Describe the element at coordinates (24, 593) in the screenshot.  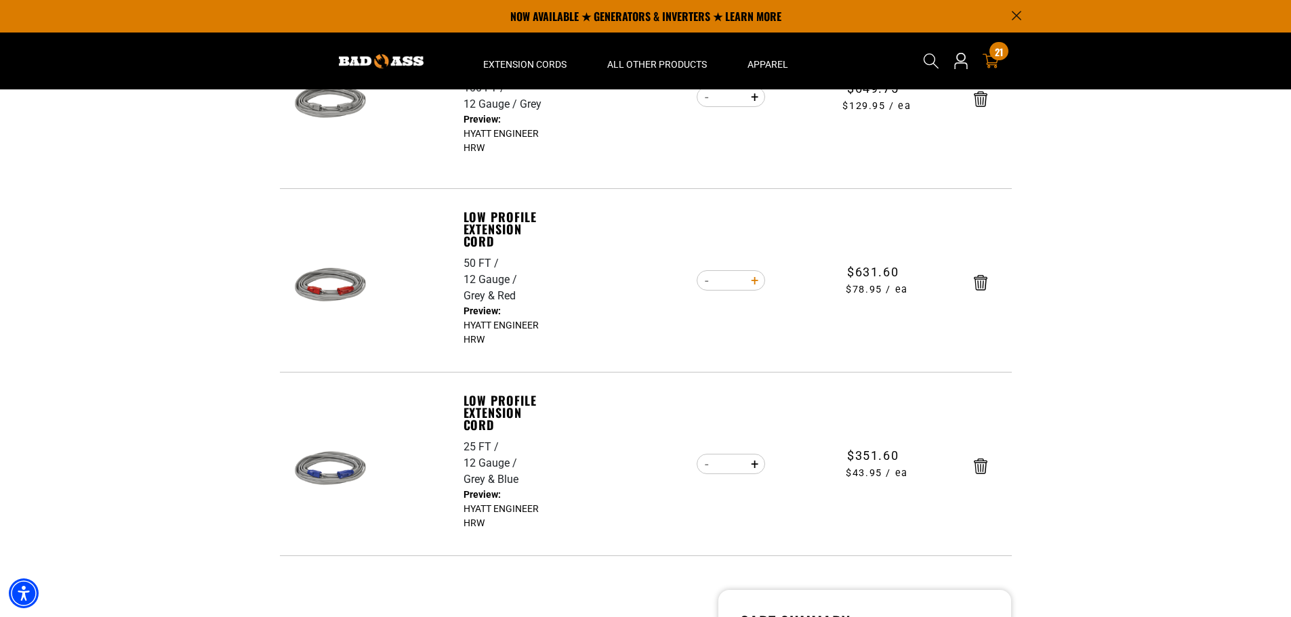
I see `div: Accessibility Menu` at that location.